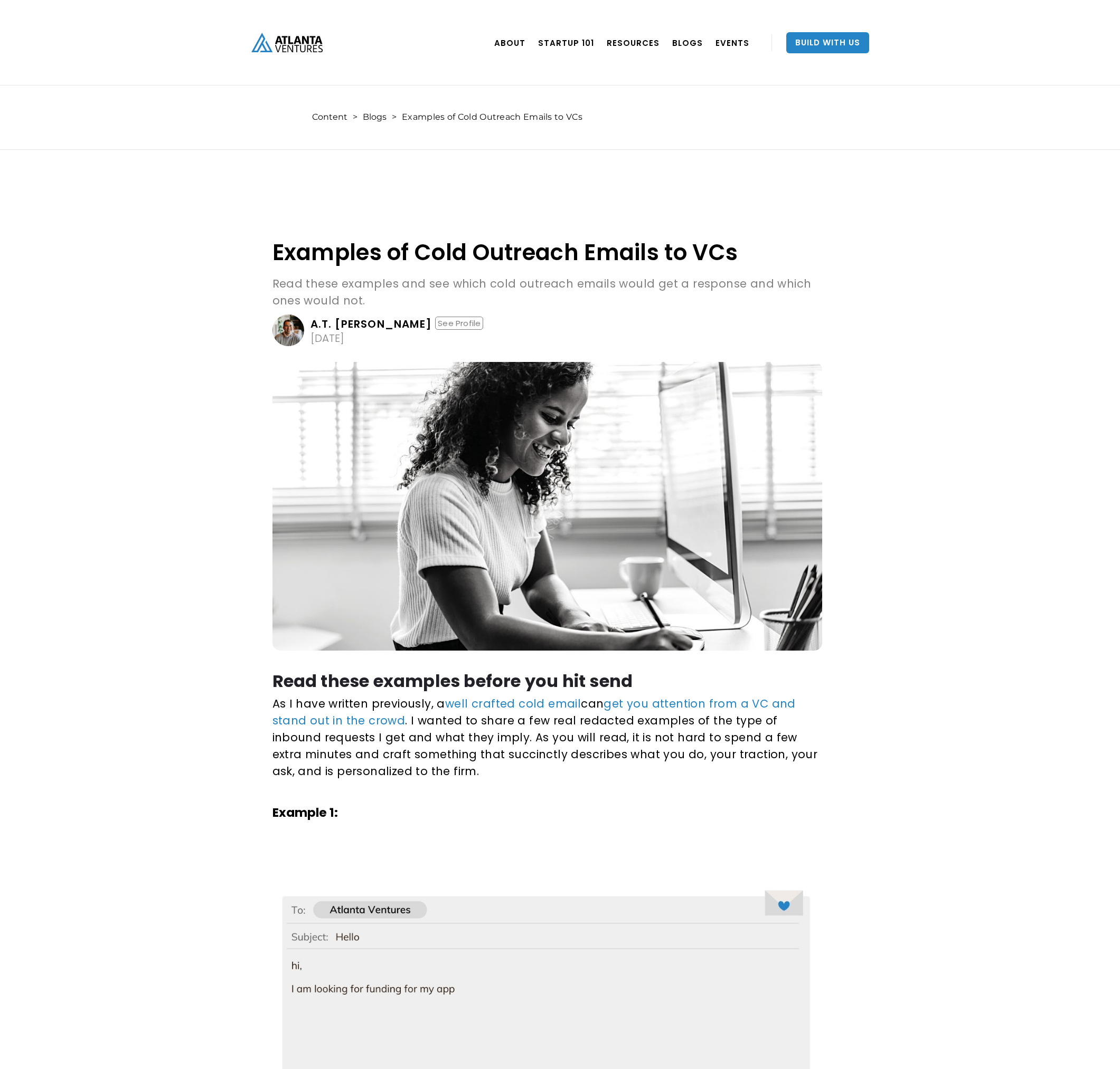 This screenshot has width=1120, height=1069. I want to click on a: EVENTS, so click(733, 43).